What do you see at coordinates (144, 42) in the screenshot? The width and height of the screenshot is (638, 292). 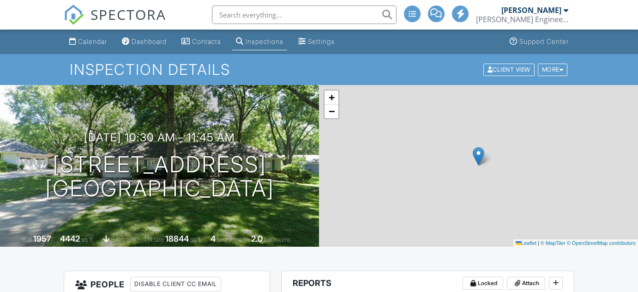 I see `a: Dashboard` at bounding box center [144, 42].